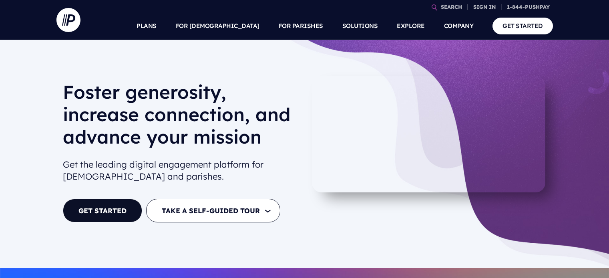 This screenshot has height=278, width=609. What do you see at coordinates (360, 26) in the screenshot?
I see `a: SOLUTIONS` at bounding box center [360, 26].